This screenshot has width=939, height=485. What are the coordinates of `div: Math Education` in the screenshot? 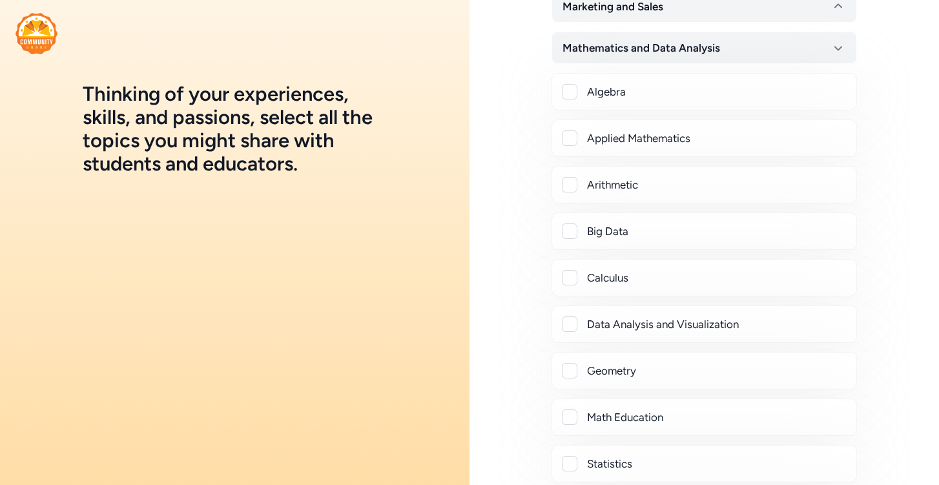 It's located at (716, 417).